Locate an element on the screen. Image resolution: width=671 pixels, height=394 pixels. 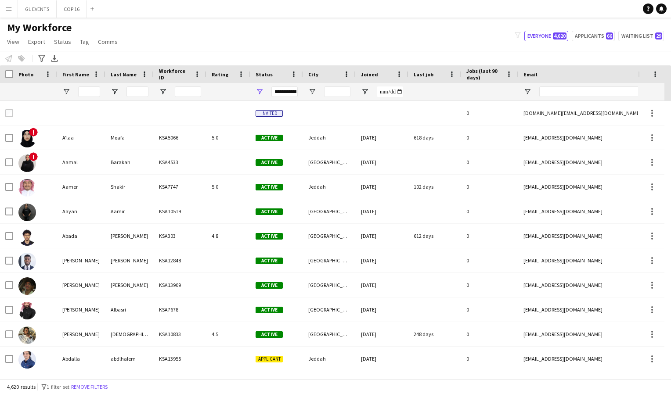
button: Everyone4,620 is located at coordinates (546, 36).